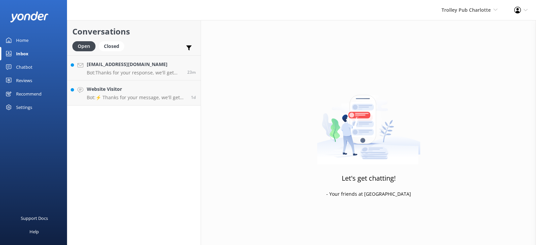  Describe the element at coordinates (112, 46) in the screenshot. I see `div: Closed` at that location.